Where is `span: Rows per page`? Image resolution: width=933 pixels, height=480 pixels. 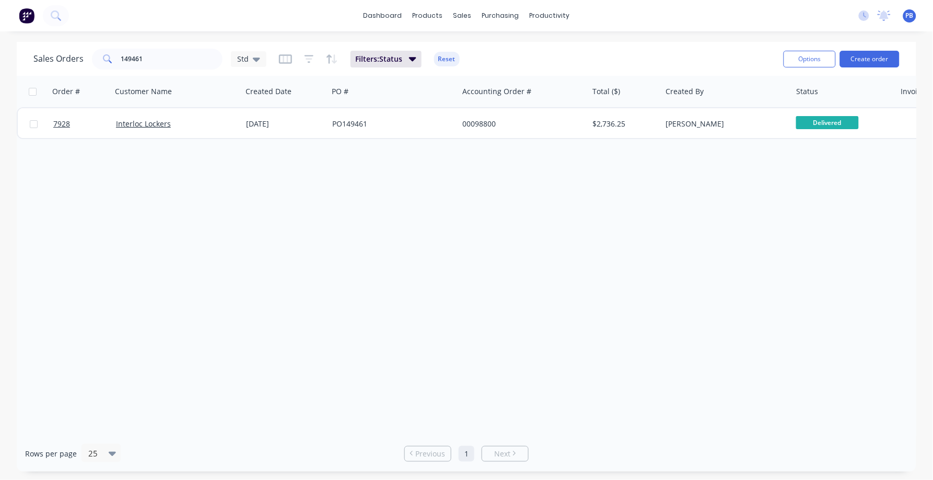 span: Rows per page is located at coordinates (51, 454).